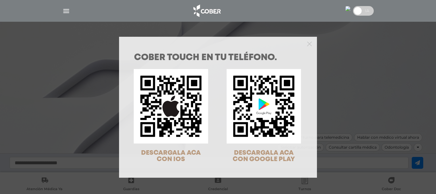 This screenshot has height=194, width=436. What do you see at coordinates (264, 156) in the screenshot?
I see `span: DESCARGALA ACA CON GOOGLE PLAY` at bounding box center [264, 156].